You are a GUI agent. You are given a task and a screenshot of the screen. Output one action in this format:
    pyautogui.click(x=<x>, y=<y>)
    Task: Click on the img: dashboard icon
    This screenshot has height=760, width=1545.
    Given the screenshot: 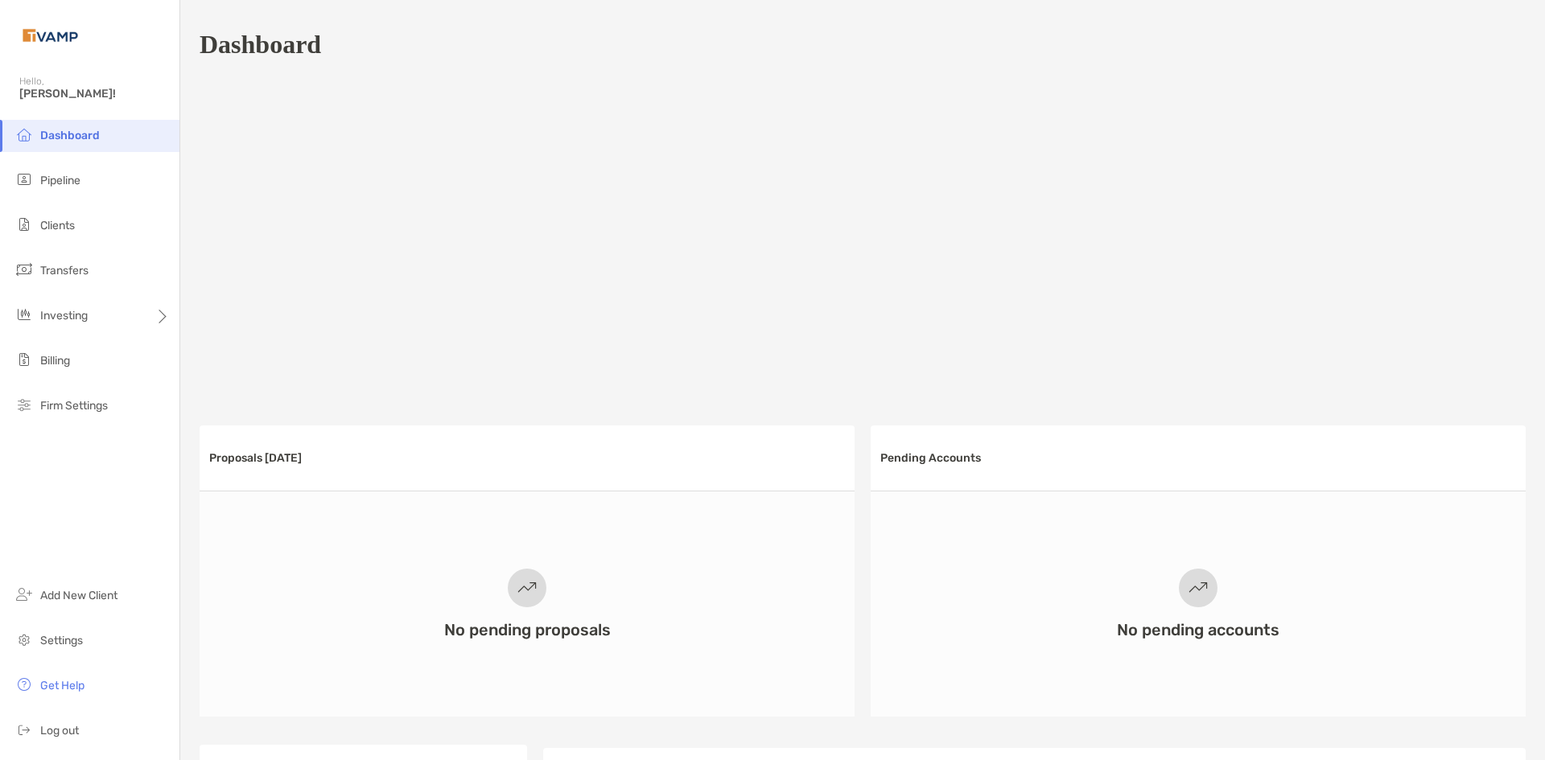 What is the action you would take?
    pyautogui.click(x=24, y=134)
    